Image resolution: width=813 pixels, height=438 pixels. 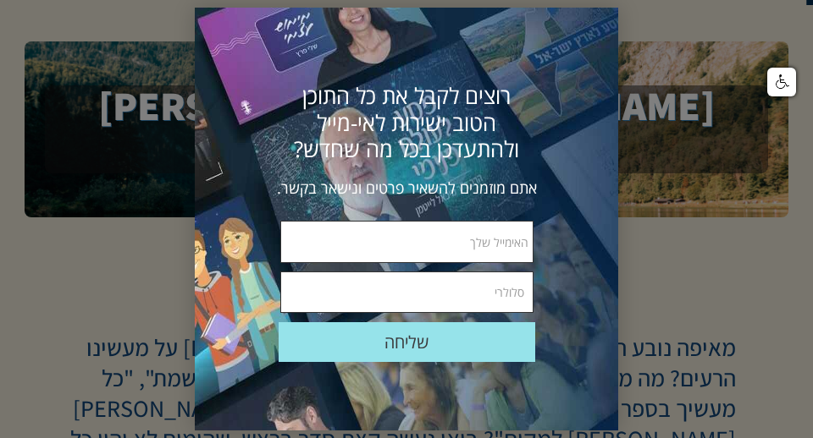 I want to click on input: האימייל שלך, so click(x=406, y=242).